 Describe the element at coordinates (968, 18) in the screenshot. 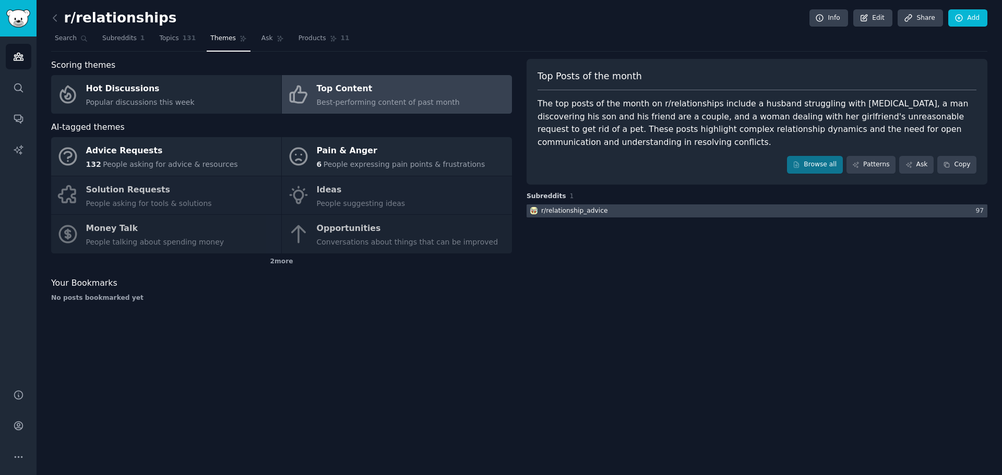

I see `a: Add` at that location.